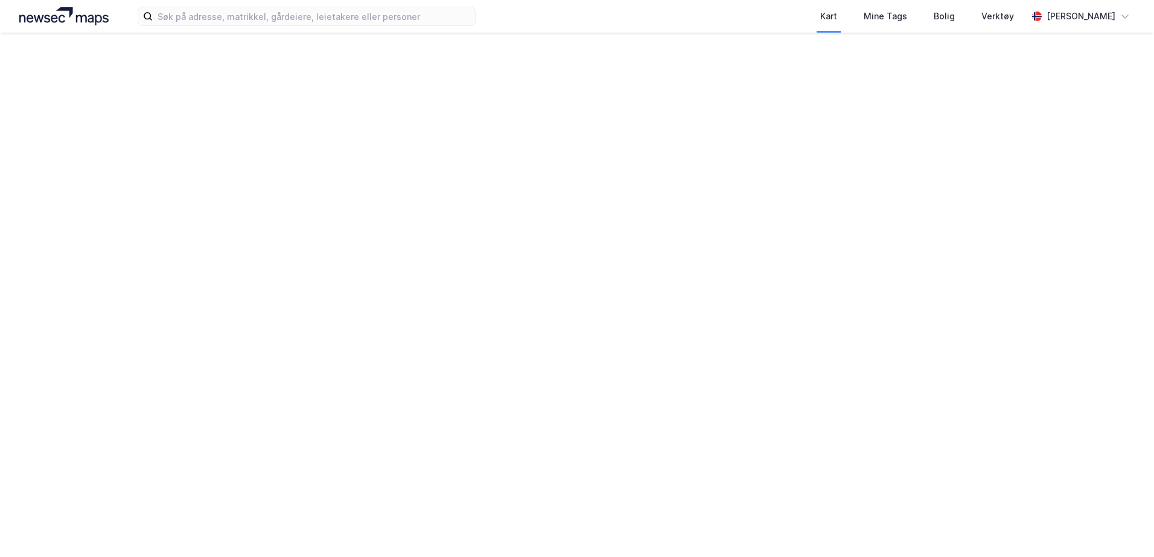 The height and width of the screenshot is (557, 1154). What do you see at coordinates (314, 16) in the screenshot?
I see `input: Søk på adresse, matrikkel, gårdeiere, leietakere eller personer` at bounding box center [314, 16].